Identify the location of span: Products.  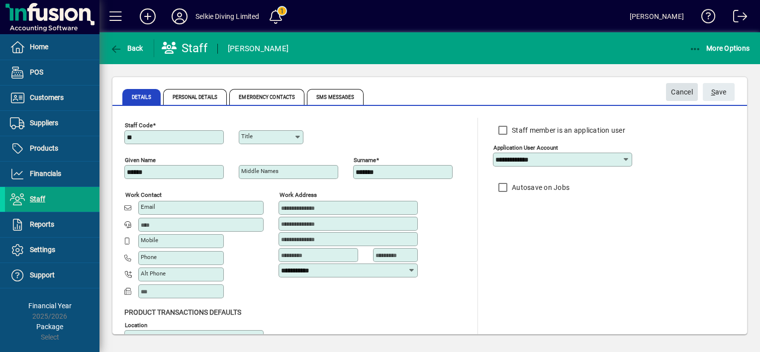
(44, 148).